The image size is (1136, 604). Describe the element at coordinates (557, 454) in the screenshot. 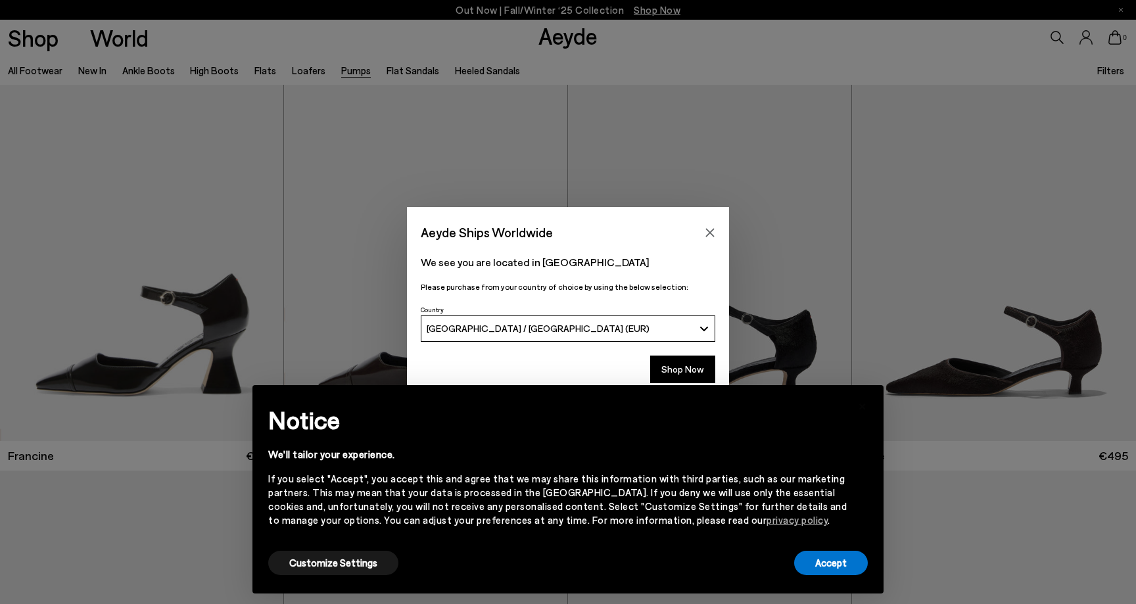

I see `div: We'll tailor your experience.` at that location.